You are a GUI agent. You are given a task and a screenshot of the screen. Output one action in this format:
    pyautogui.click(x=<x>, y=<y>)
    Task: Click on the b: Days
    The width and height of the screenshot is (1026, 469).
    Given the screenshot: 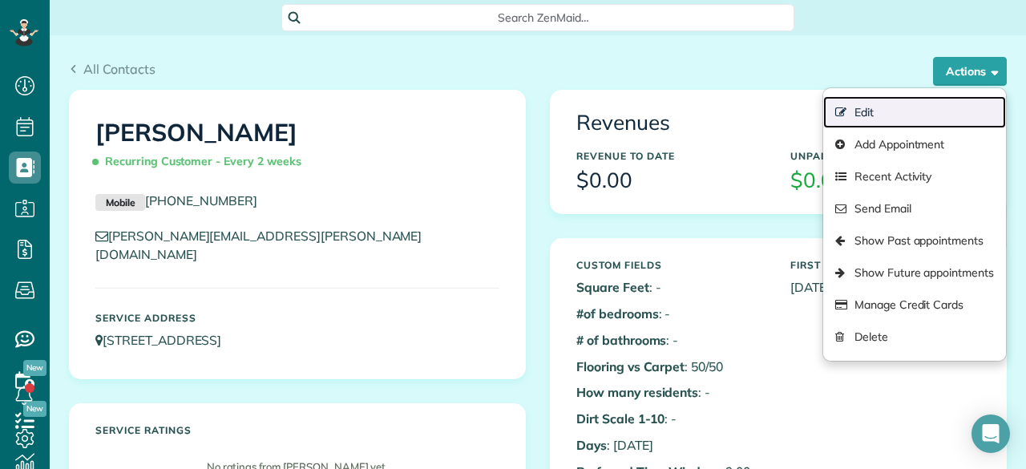 What is the action you would take?
    pyautogui.click(x=591, y=445)
    